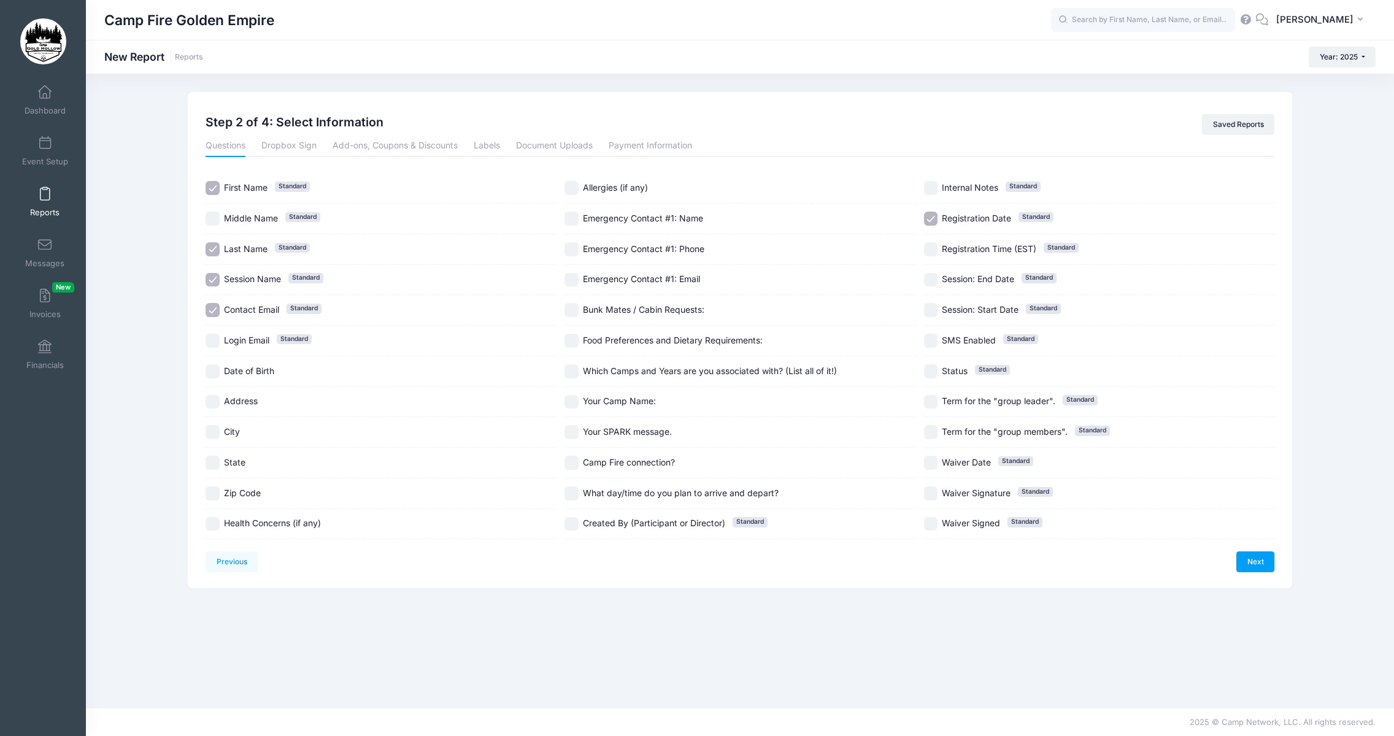  I want to click on input: Your SPARK message., so click(571, 432).